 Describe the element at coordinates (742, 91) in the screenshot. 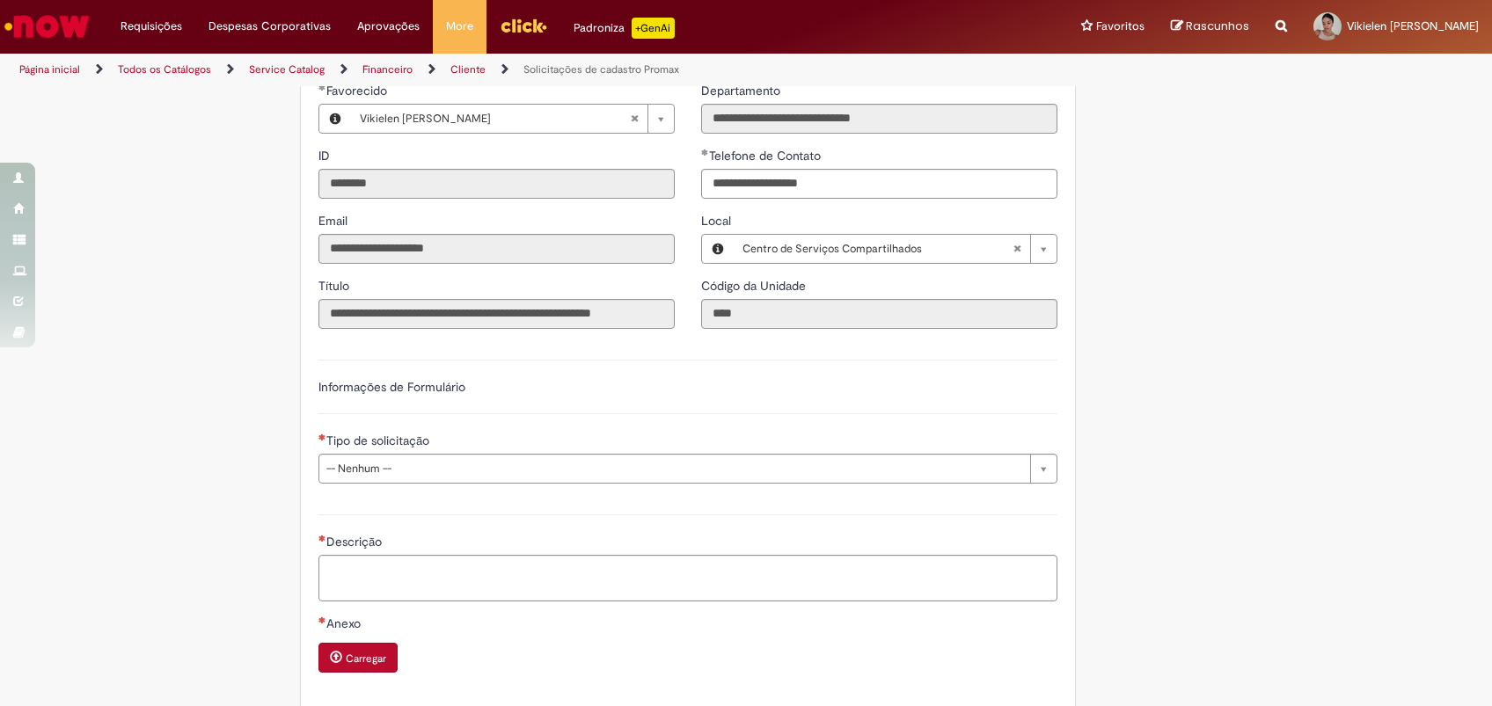

I see `span: Somente leitura - Departamento` at that location.